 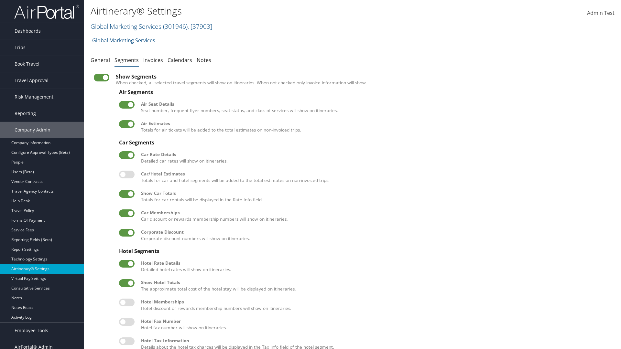 I want to click on span: Trips, so click(x=20, y=48).